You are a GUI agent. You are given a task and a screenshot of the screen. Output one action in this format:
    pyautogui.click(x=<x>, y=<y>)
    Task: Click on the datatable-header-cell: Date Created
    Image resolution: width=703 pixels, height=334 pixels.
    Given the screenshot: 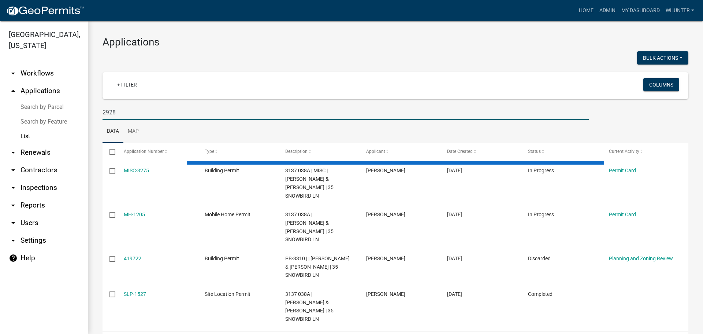 What is the action you would take?
    pyautogui.click(x=481, y=152)
    